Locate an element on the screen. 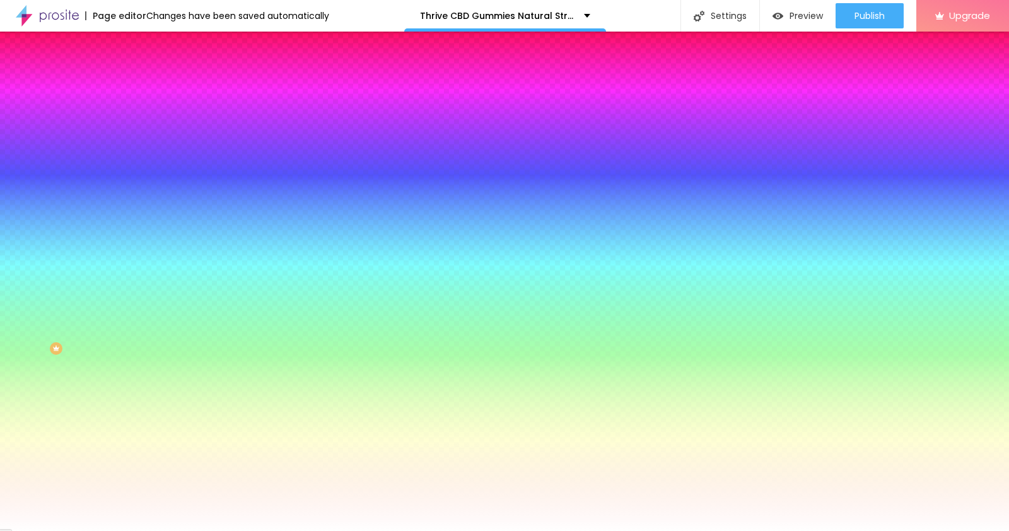 This screenshot has height=531, width=1009. img: Icone is located at coordinates (699, 16).